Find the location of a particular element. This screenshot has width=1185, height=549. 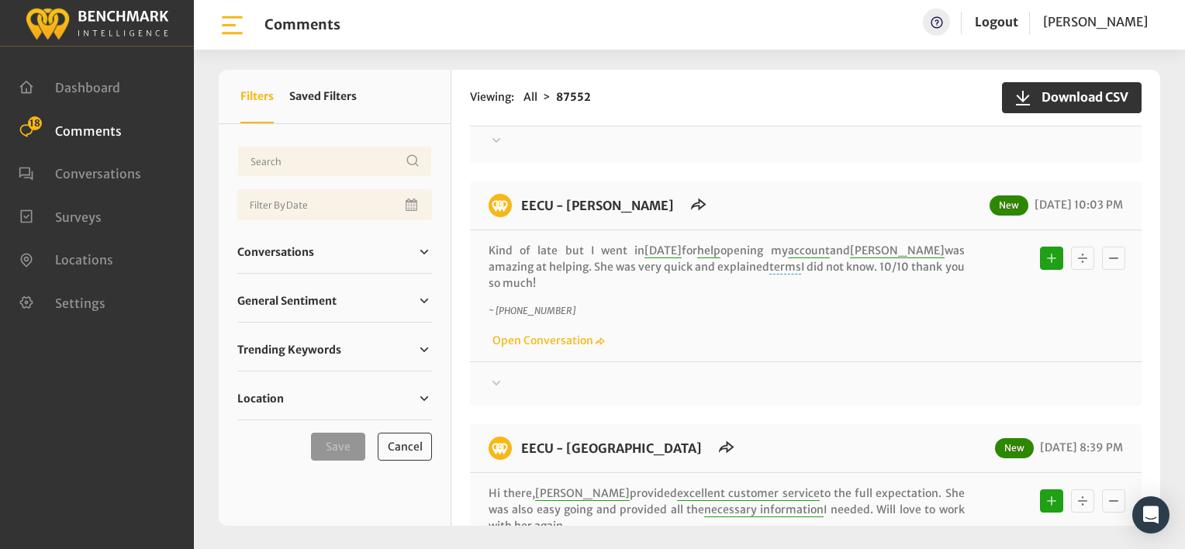

a: Open Conversation is located at coordinates (547, 340).